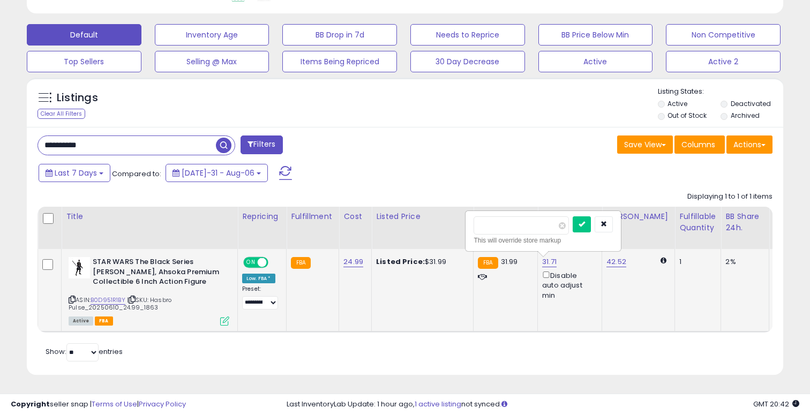 The width and height of the screenshot is (810, 415). I want to click on div: Fulfillment, so click(312, 216).